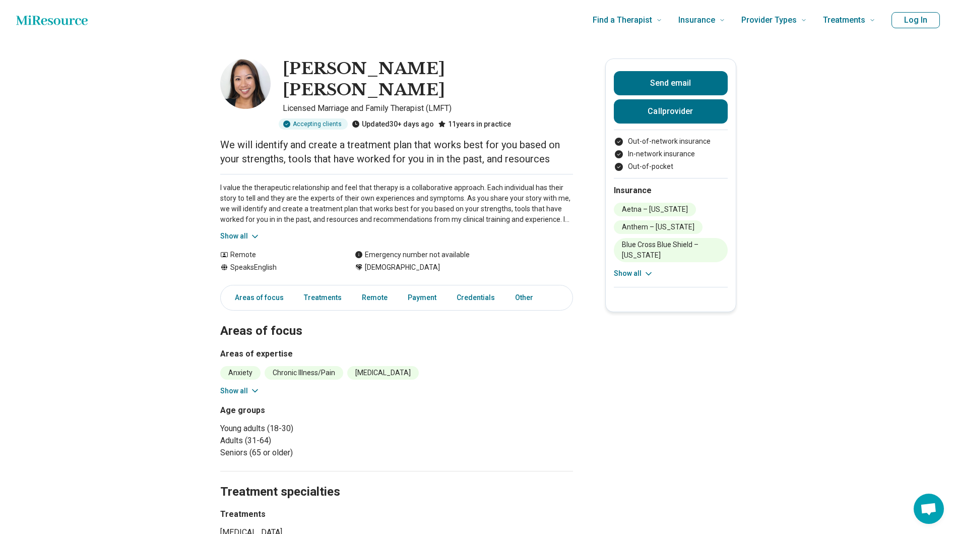 The image size is (956, 534). What do you see at coordinates (671, 83) in the screenshot?
I see `button: Send email` at bounding box center [671, 83].